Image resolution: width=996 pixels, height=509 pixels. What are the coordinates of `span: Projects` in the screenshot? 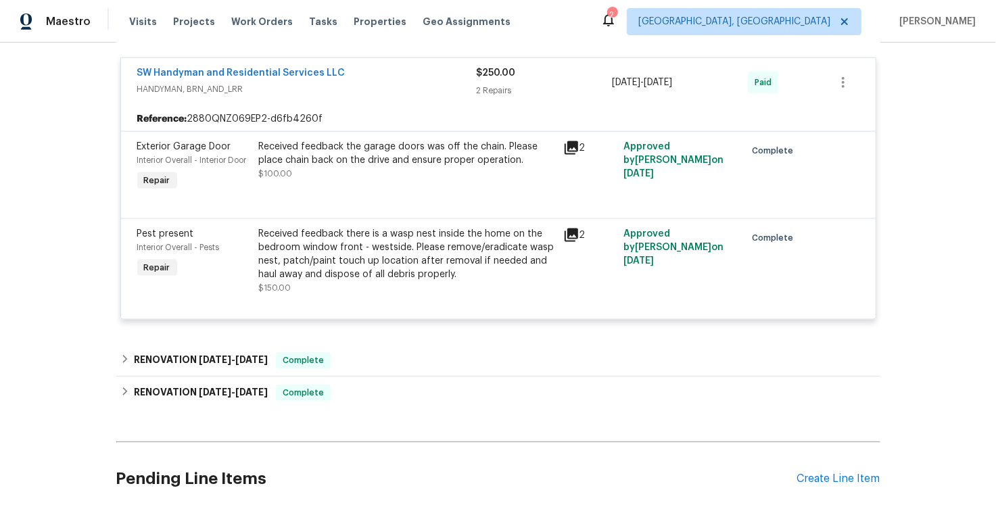 It's located at (194, 22).